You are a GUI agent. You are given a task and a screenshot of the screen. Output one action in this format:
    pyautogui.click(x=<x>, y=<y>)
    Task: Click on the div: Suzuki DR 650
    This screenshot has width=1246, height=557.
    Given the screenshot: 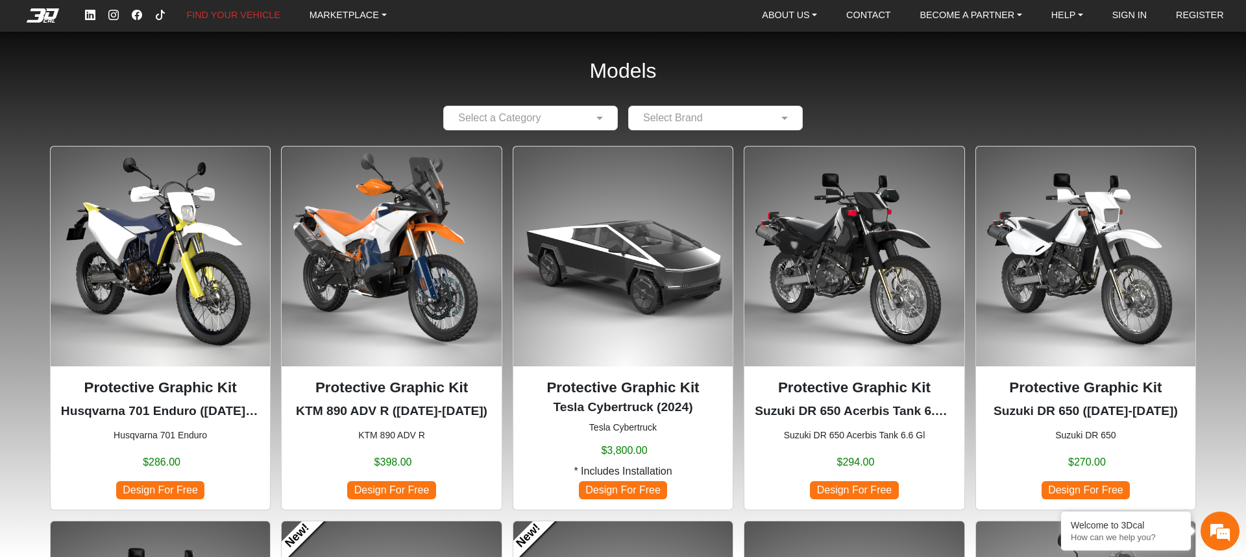 What is the action you would take?
    pyautogui.click(x=1085, y=328)
    